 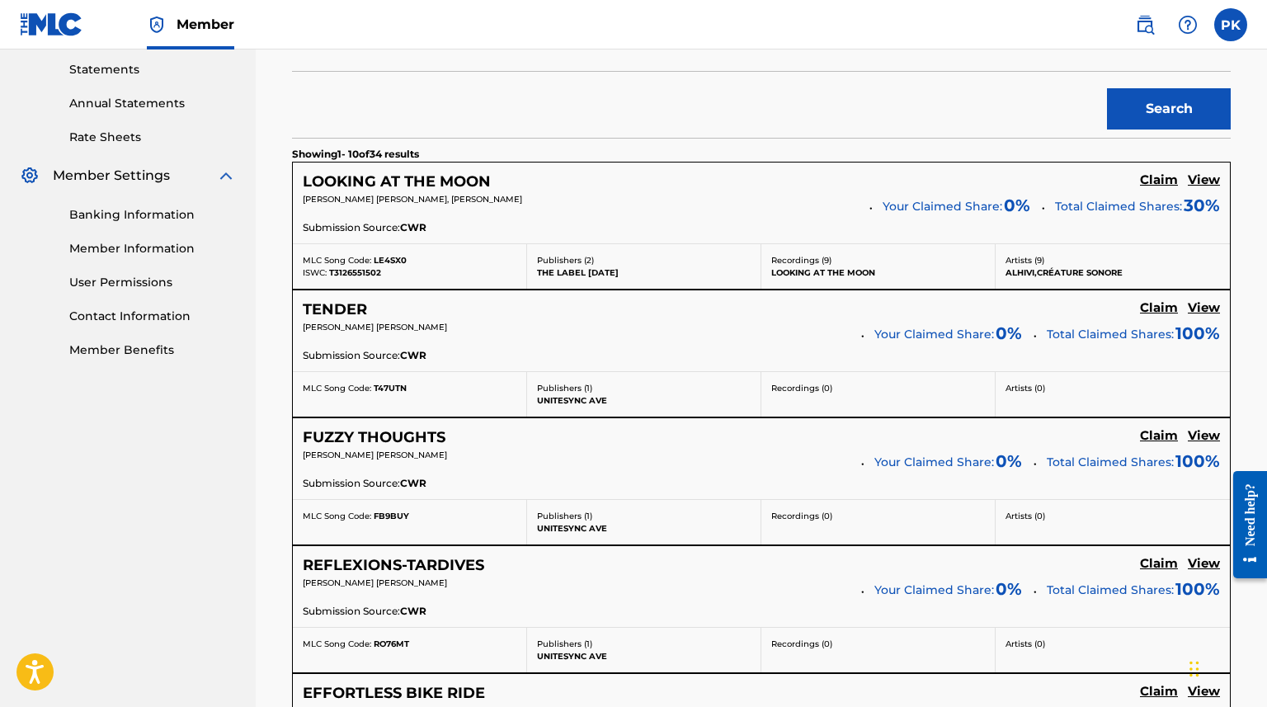 I want to click on p: Artists ( 9 ), so click(x=1112, y=260).